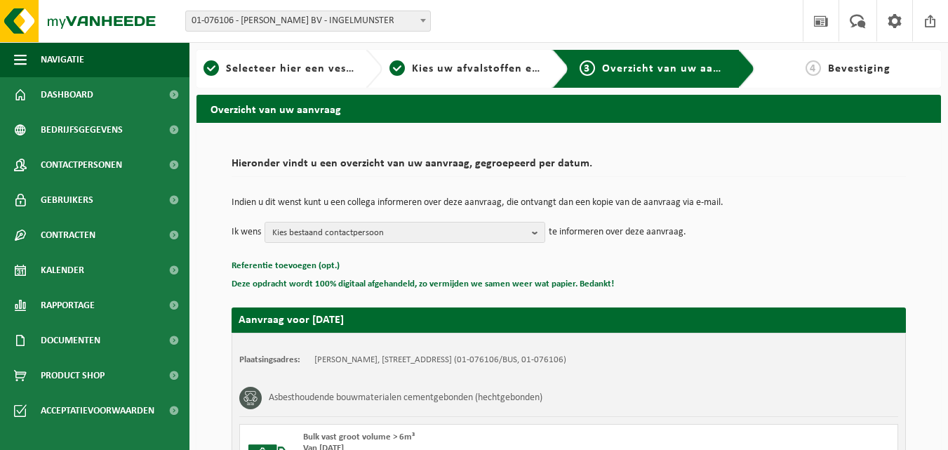  Describe the element at coordinates (302, 69) in the screenshot. I see `span: Selecteer hier een vestiging` at that location.